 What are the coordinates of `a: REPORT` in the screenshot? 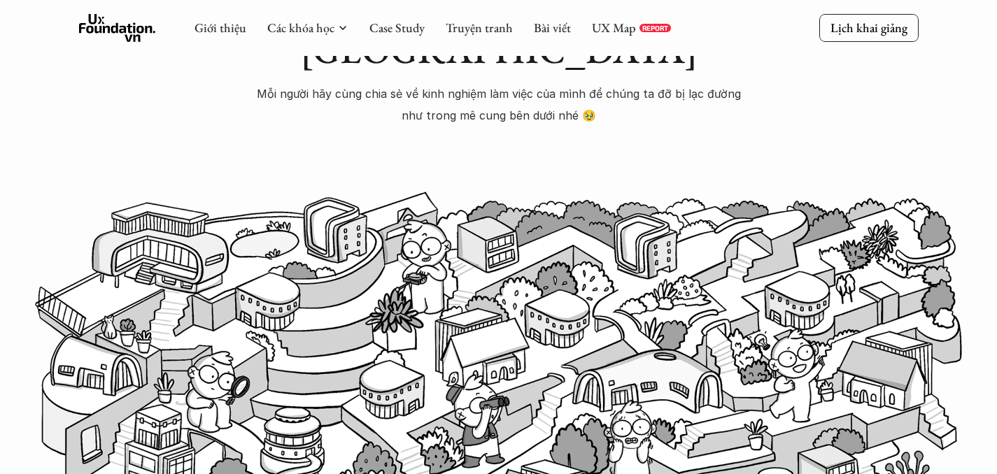 It's located at (655, 28).